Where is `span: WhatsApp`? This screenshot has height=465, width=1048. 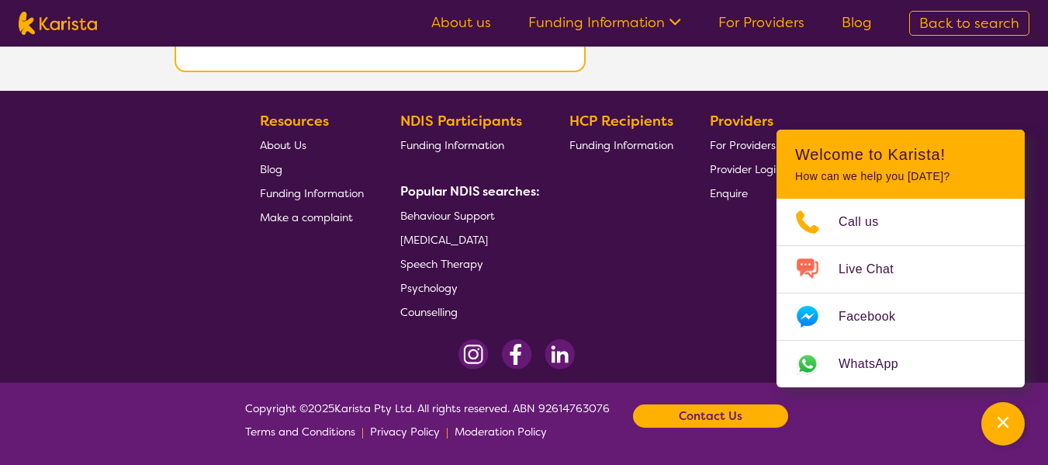 span: WhatsApp is located at coordinates (878, 364).